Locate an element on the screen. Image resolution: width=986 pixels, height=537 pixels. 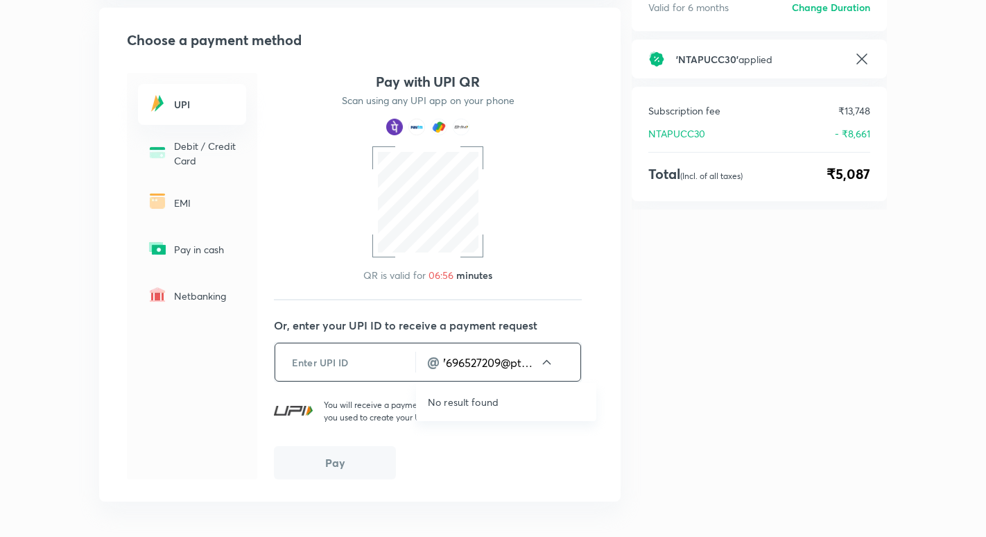
span: ' NTAPUCC30 ' is located at coordinates (707, 59).